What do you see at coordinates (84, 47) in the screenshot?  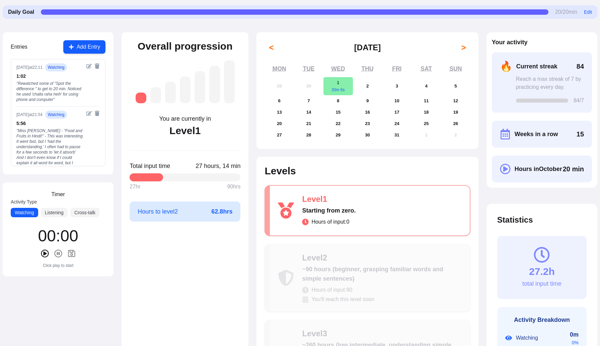 I see `button: Add Entry` at bounding box center [84, 47].